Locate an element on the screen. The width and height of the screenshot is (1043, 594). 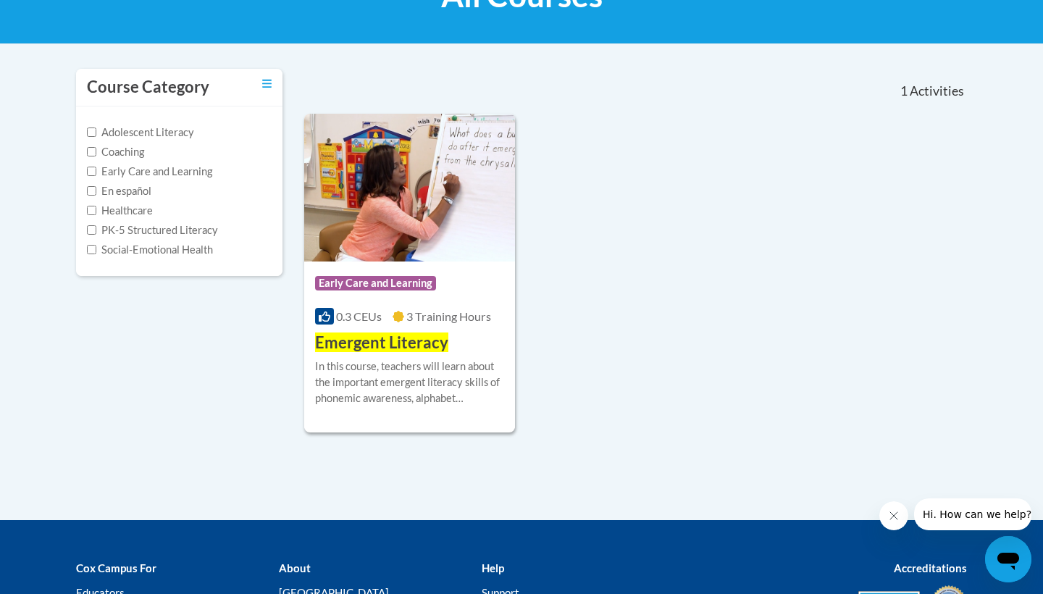
label: Adolescent Literacy is located at coordinates (140, 133).